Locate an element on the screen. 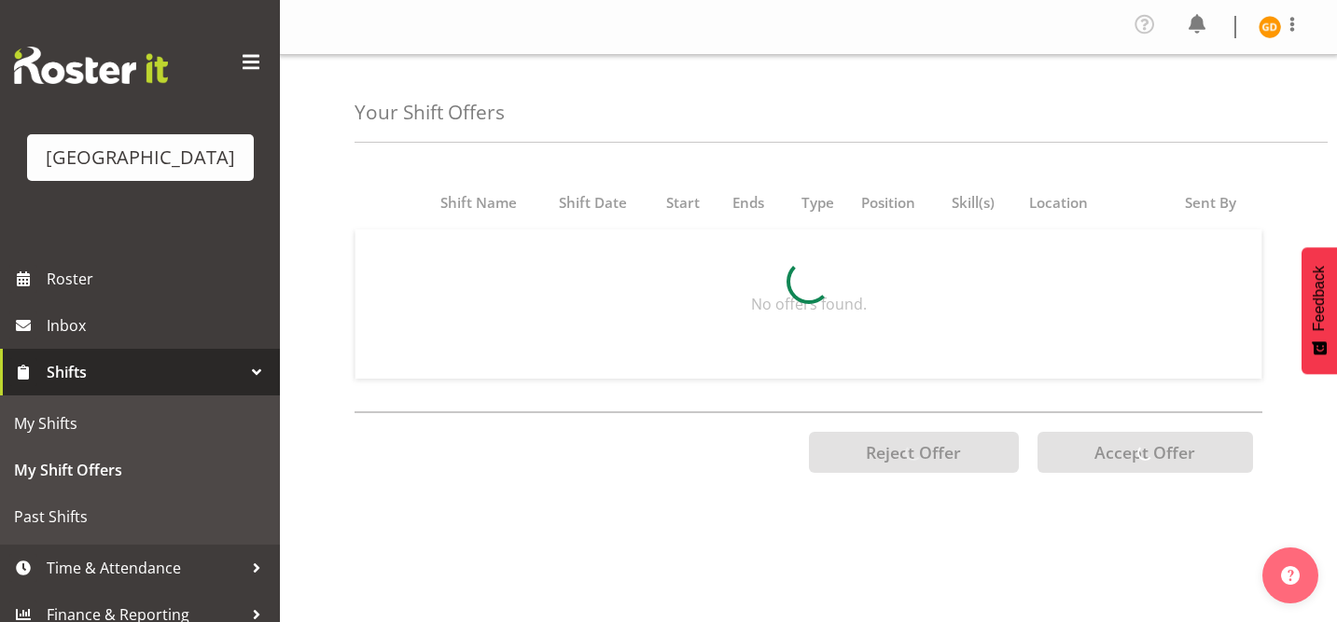  span: Feedback is located at coordinates (1319, 299).